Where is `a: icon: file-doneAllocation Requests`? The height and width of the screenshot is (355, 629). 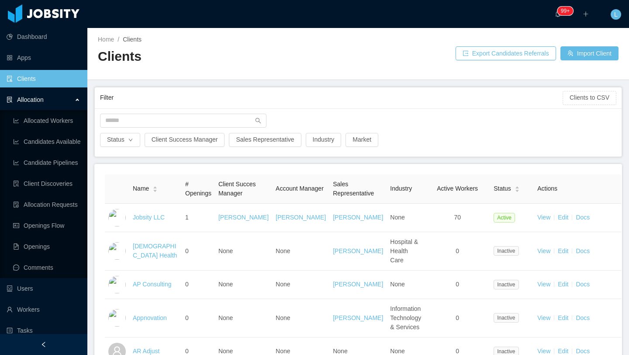
a: icon: file-doneAllocation Requests is located at coordinates (47, 204).